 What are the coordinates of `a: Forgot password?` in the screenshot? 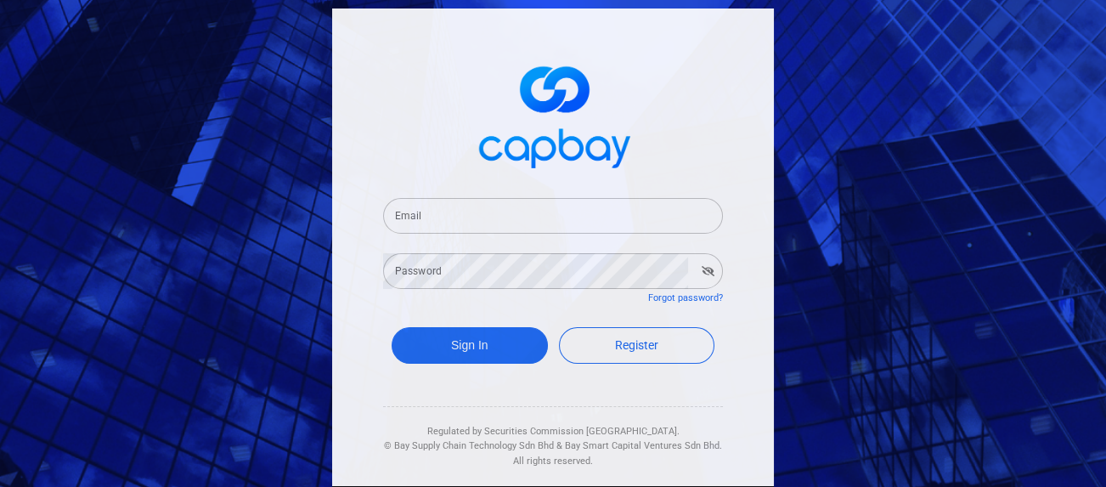 It's located at (685, 297).